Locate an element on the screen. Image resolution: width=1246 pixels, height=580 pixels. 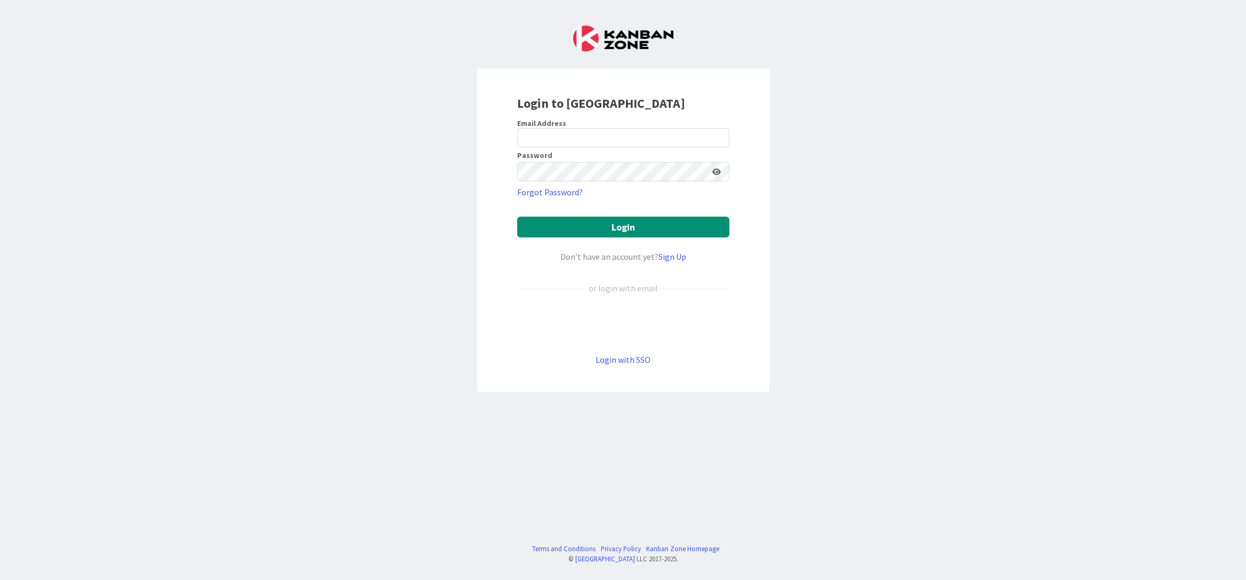
a: Privacy Policy is located at coordinates (621, 548).